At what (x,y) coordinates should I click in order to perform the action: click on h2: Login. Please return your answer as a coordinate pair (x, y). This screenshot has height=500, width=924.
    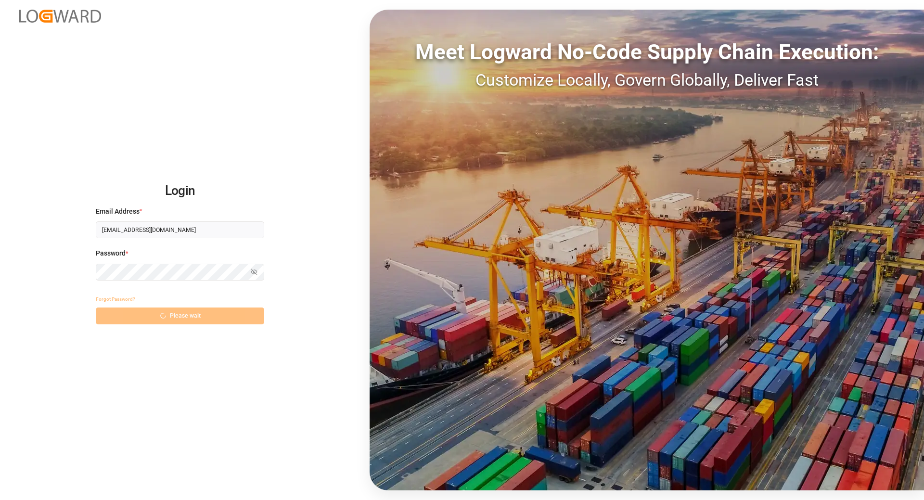
    Looking at the image, I should click on (180, 191).